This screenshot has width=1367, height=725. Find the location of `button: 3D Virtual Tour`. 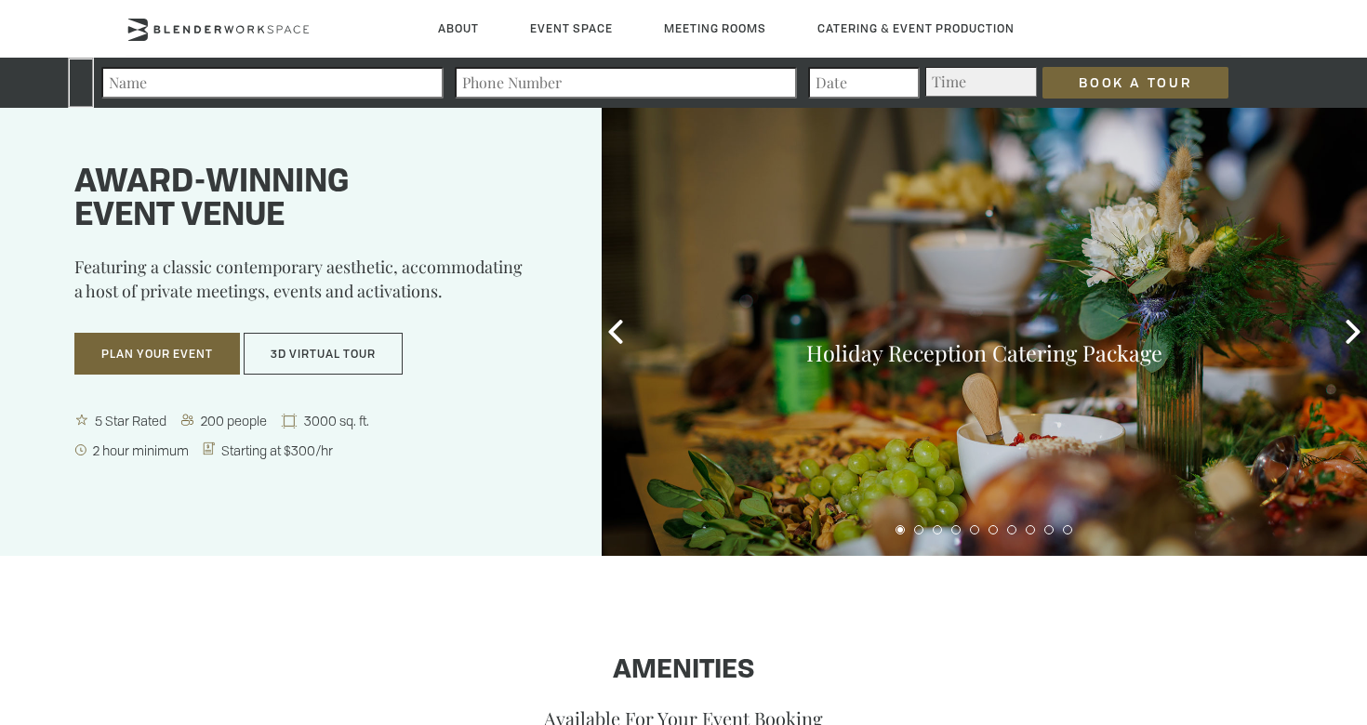

button: 3D Virtual Tour is located at coordinates (323, 354).